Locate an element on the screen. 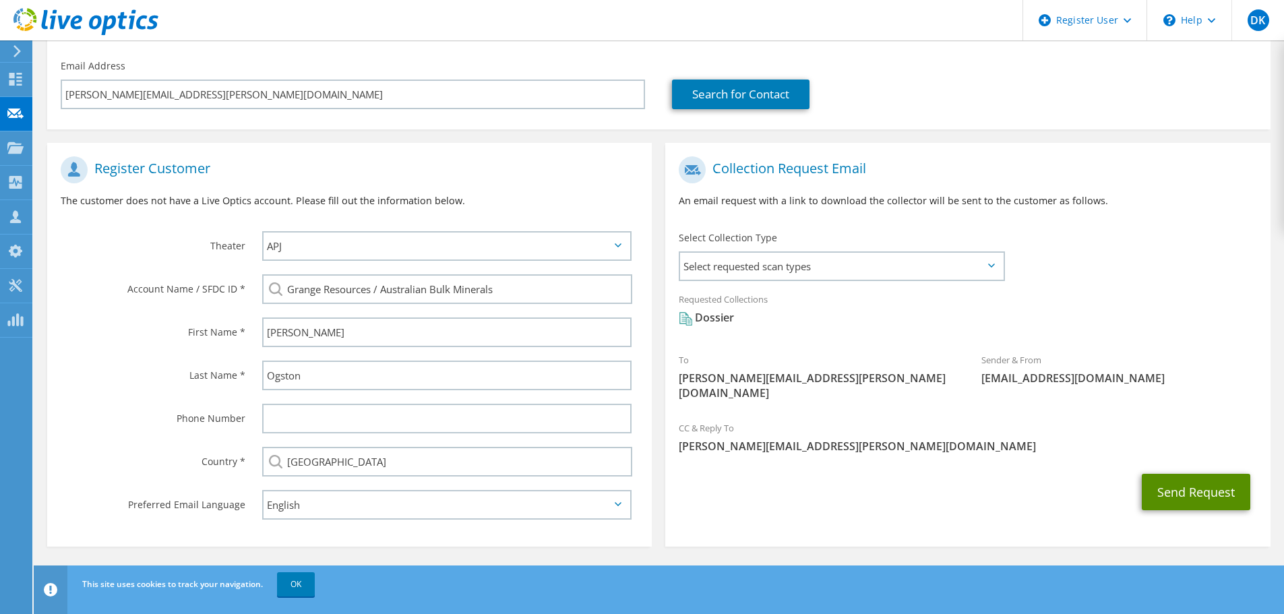  a: OK is located at coordinates (296, 585).